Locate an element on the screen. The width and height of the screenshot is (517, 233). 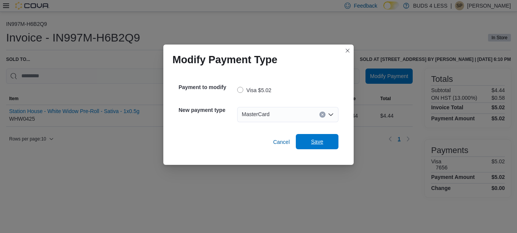
h5: New payment type is located at coordinates (207, 110).